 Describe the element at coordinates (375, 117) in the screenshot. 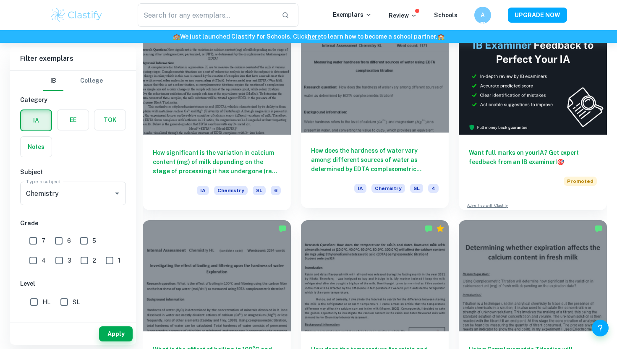

I see `a: How does the hardness of water vary among different sources of water as determined by EDTA comple...` at that location.